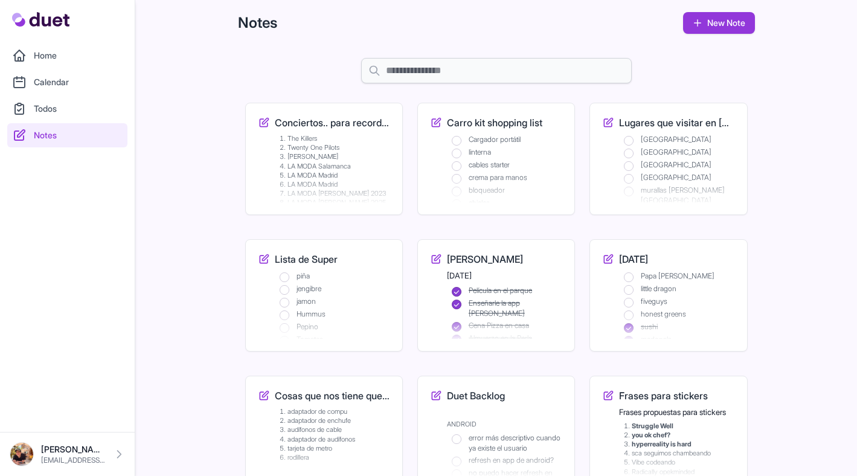 The height and width of the screenshot is (476, 857). Describe the element at coordinates (335, 314) in the screenshot. I see `li: Hummus` at that location.